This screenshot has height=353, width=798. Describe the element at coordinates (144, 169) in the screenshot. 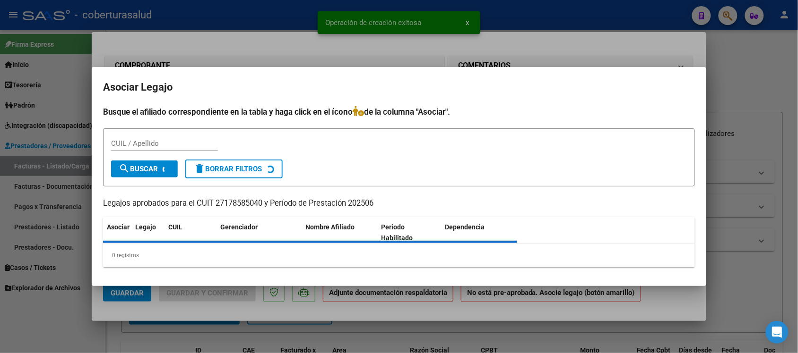

I see `button: Buscar` at that location.